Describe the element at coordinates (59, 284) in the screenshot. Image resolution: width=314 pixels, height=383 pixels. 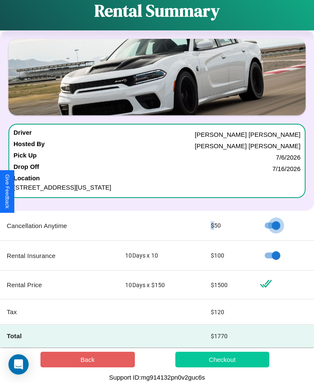
I see `p: Rental Price` at that location.